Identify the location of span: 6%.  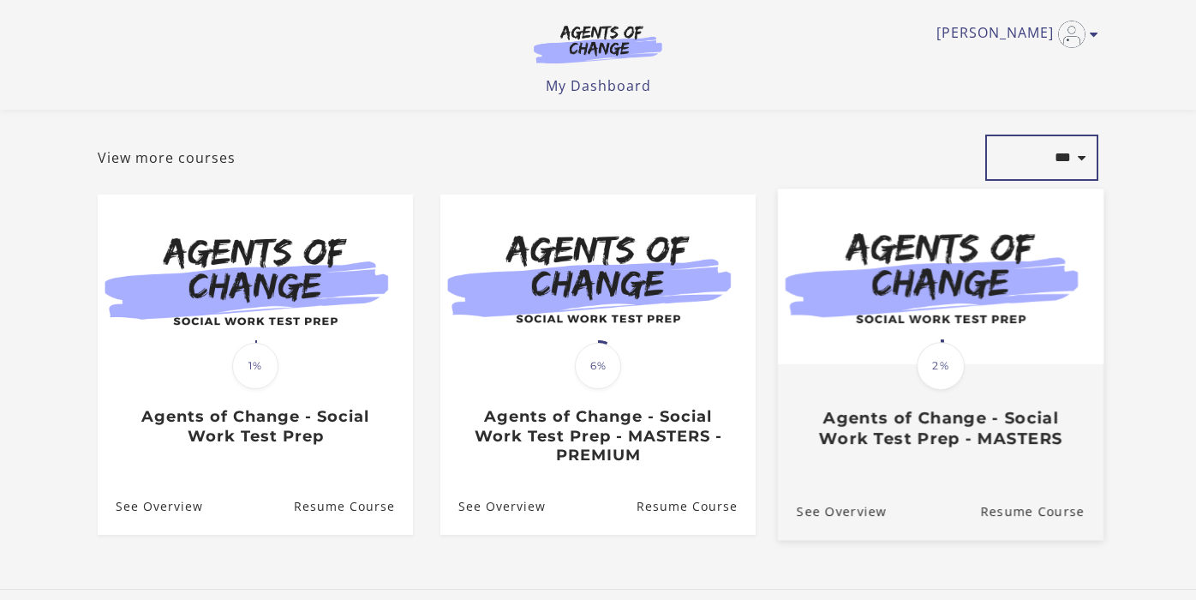
(598, 366).